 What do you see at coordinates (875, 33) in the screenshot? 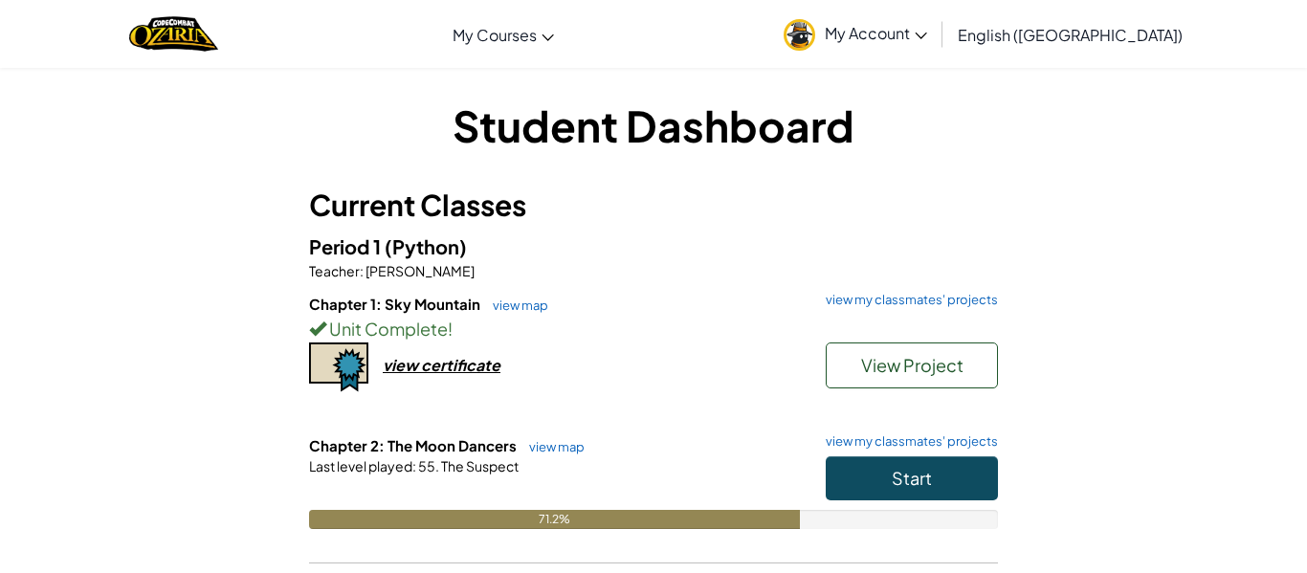
I see `span: My Account` at bounding box center [875, 33].